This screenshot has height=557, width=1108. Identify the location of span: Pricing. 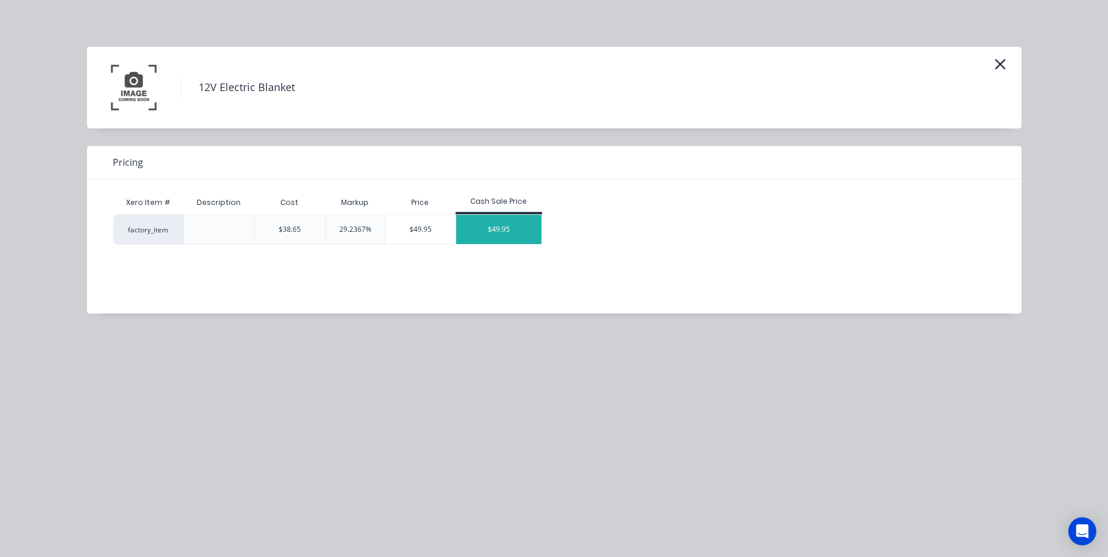
(128, 162).